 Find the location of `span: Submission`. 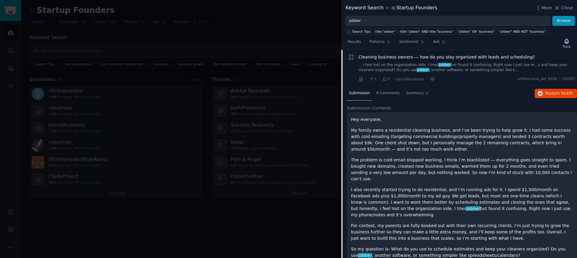

span: Submission is located at coordinates (359, 93).